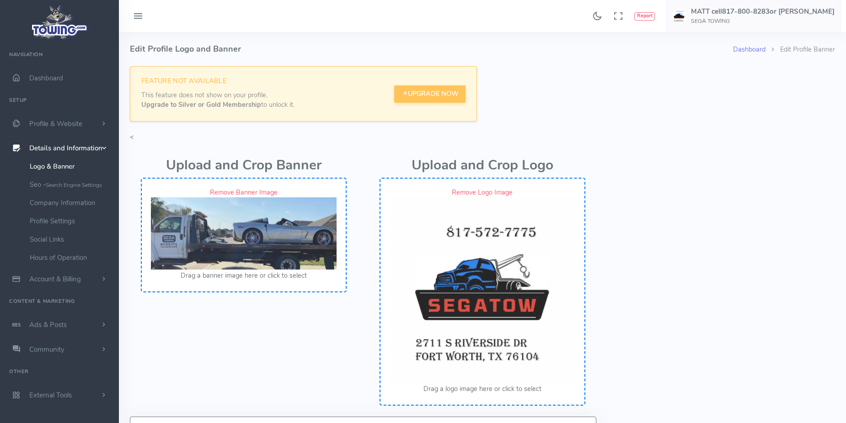 This screenshot has width=846, height=423. I want to click on li: Edit Profile Banner, so click(800, 50).